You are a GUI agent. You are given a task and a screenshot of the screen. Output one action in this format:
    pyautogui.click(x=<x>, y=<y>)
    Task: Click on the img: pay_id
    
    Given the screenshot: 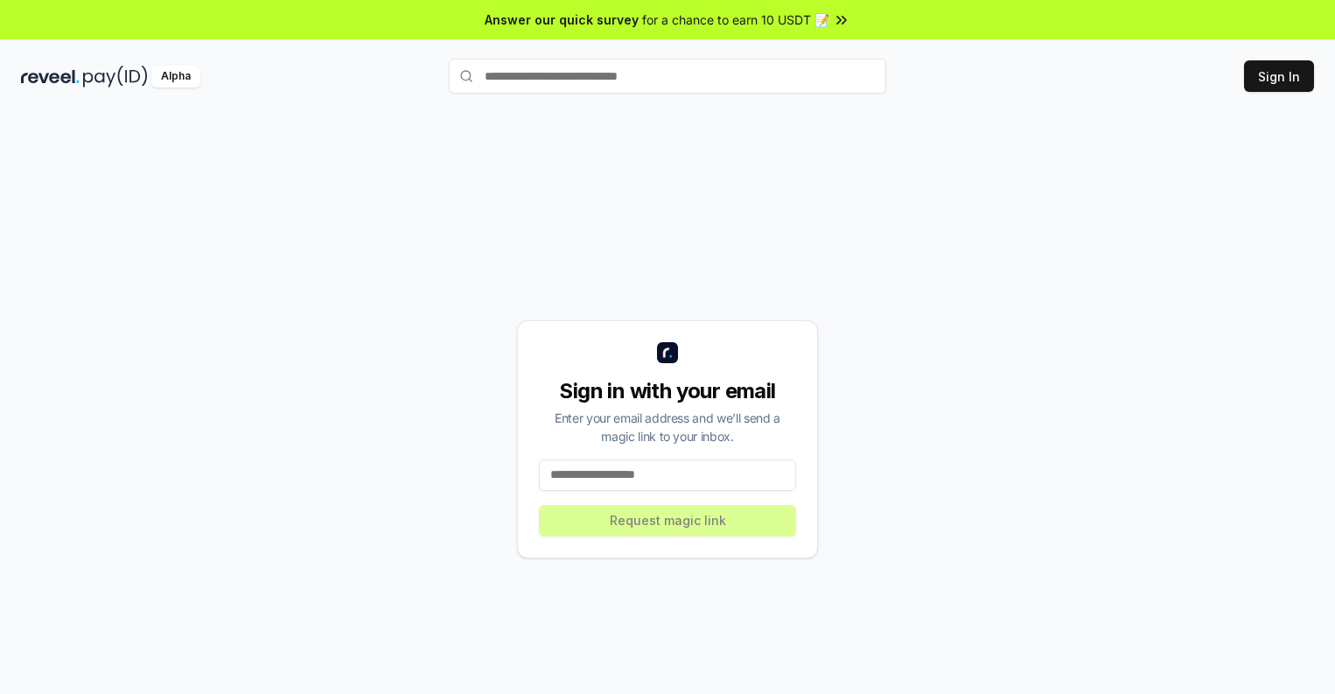 What is the action you would take?
    pyautogui.click(x=115, y=76)
    